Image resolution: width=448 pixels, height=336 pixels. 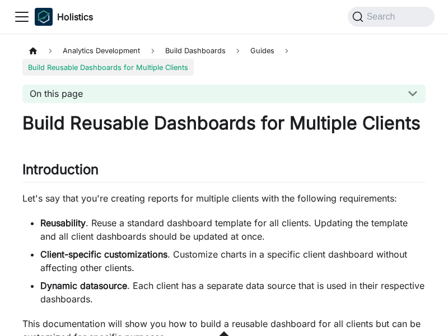 What do you see at coordinates (33, 50) in the screenshot?
I see `a: Home page` at bounding box center [33, 50].